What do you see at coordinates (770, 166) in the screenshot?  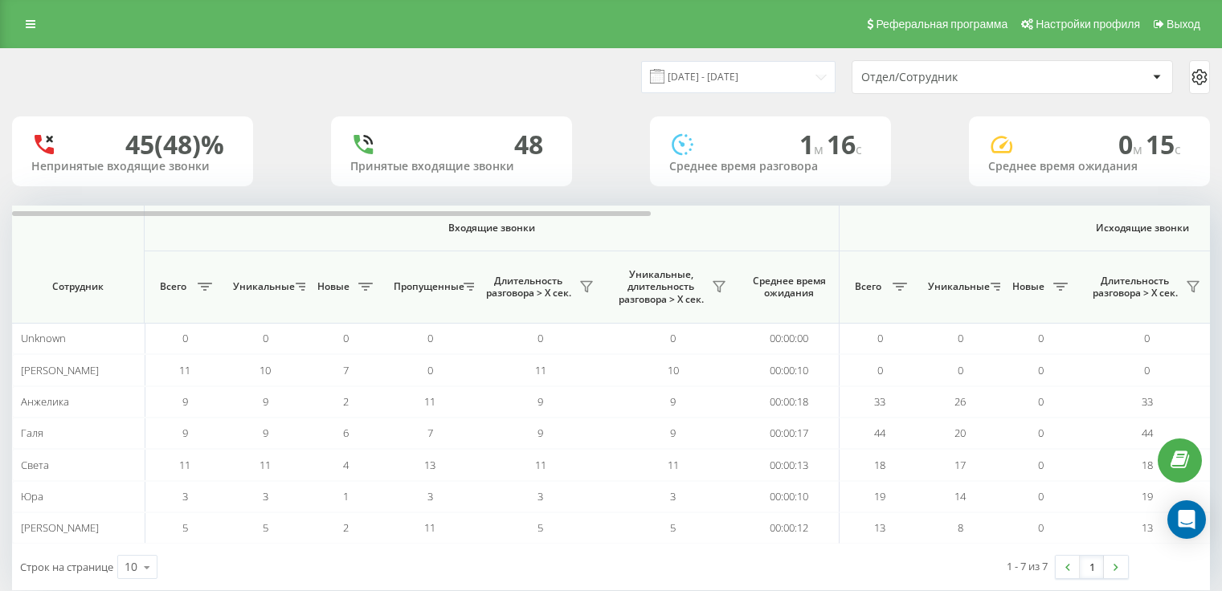 I see `div: Среднее время разговора` at bounding box center [770, 166].